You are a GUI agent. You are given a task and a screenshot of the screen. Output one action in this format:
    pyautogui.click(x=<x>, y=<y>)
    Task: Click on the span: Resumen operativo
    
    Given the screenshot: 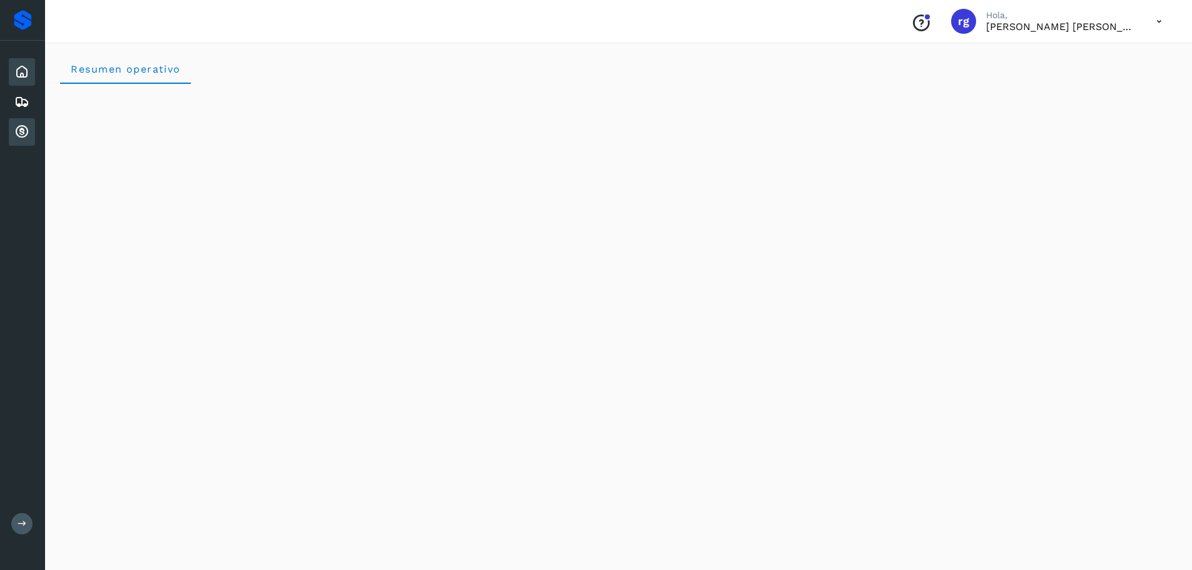 What is the action you would take?
    pyautogui.click(x=125, y=69)
    